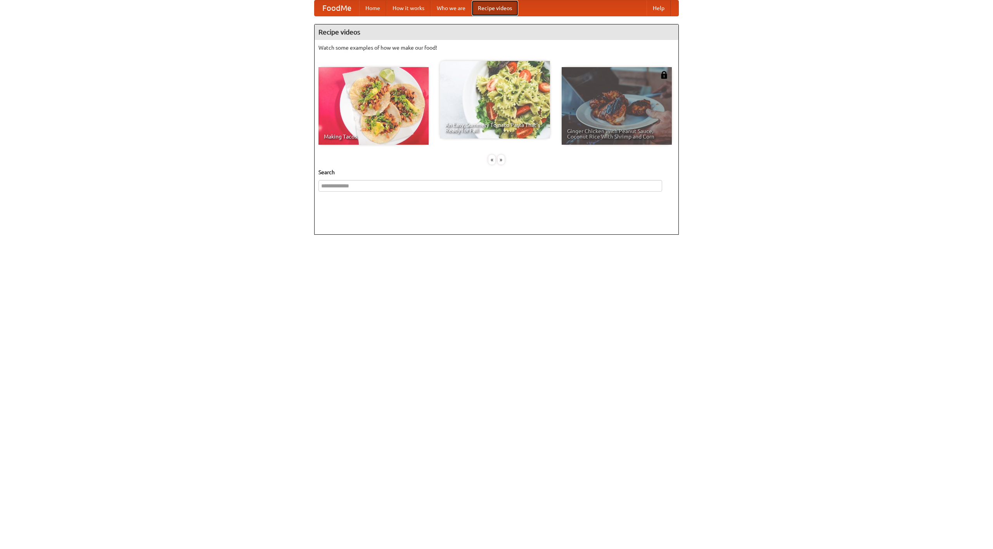  I want to click on a: Who we are, so click(451, 8).